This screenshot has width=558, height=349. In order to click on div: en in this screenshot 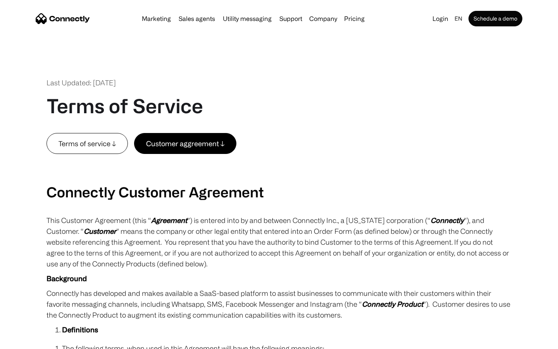, I will do `click(458, 19)`.